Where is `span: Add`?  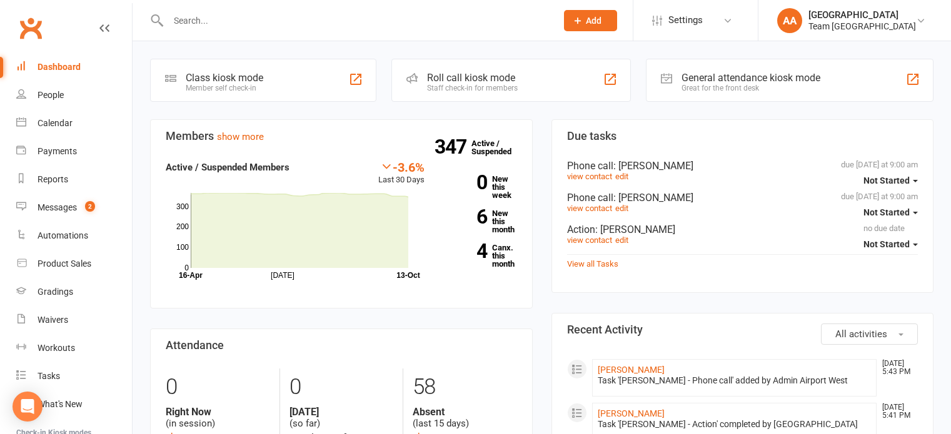 span: Add is located at coordinates (593, 21).